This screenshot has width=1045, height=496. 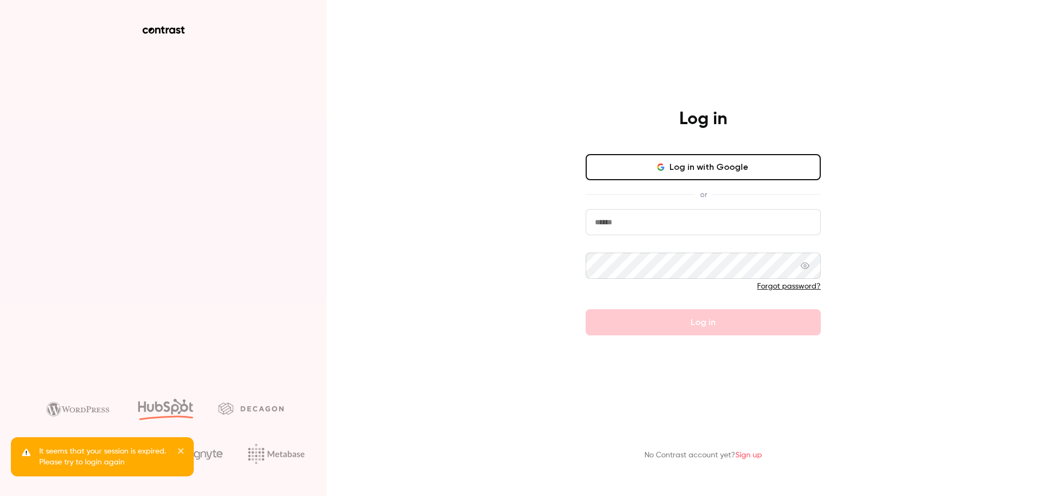 What do you see at coordinates (748, 455) in the screenshot?
I see `a: Sign up` at bounding box center [748, 455].